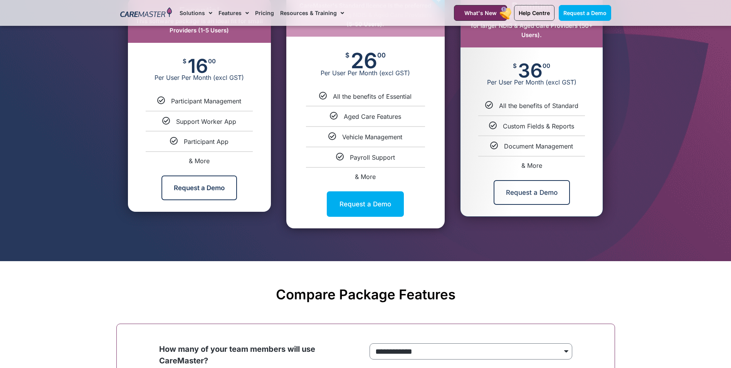  I want to click on span: 26, so click(364, 61).